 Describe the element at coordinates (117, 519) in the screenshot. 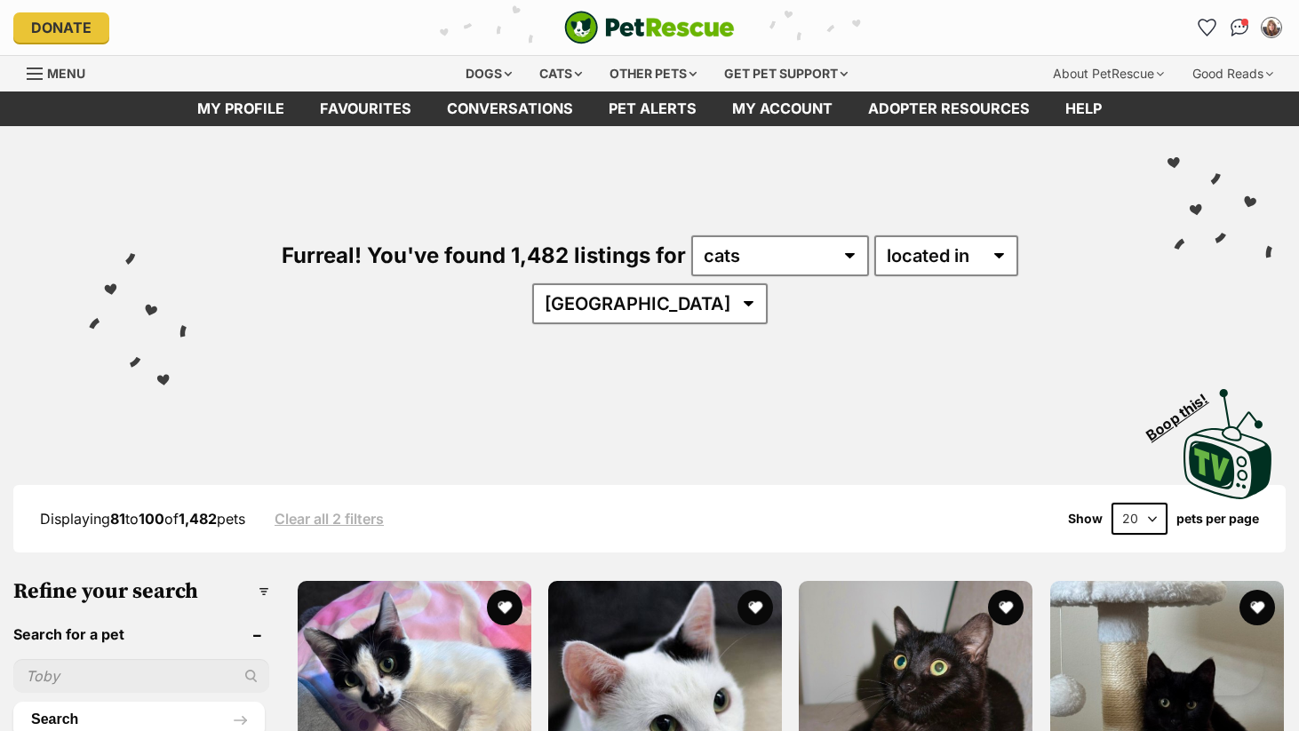

I see `strong: 81` at that location.